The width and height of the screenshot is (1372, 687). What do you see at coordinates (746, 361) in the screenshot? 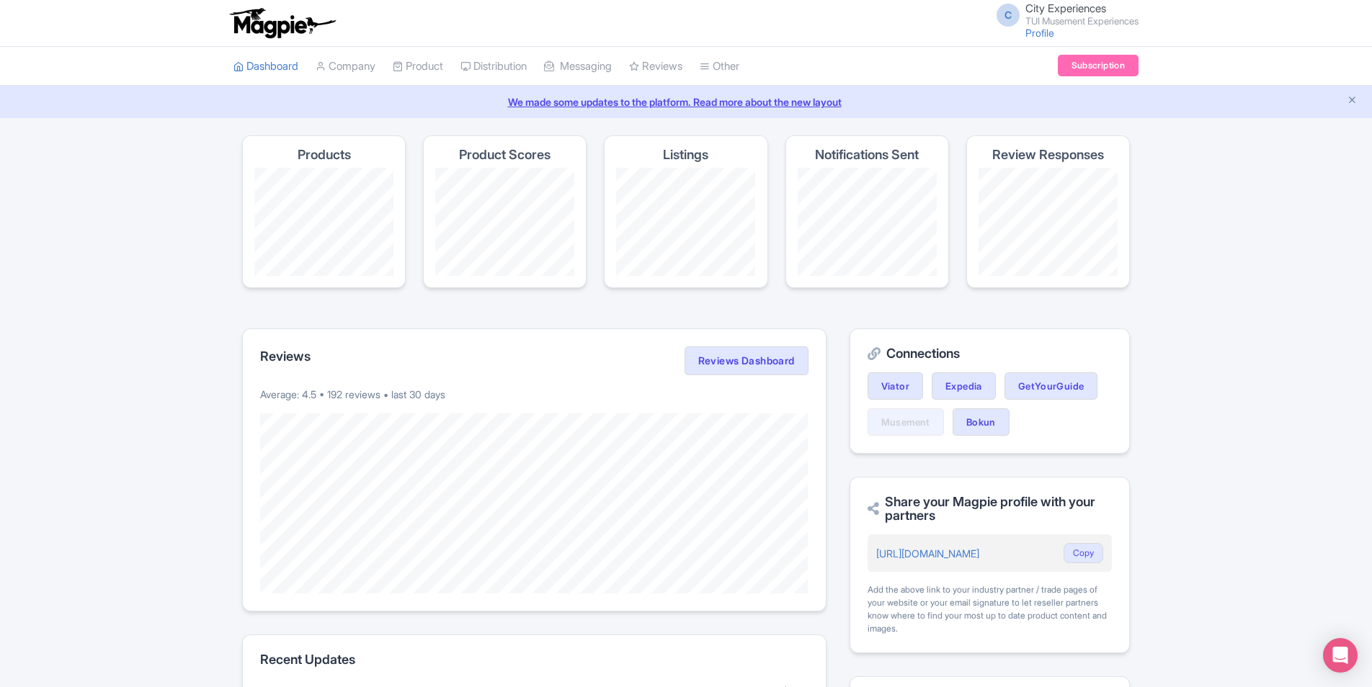
I see `a: Reviews Dashboard` at bounding box center [746, 361].